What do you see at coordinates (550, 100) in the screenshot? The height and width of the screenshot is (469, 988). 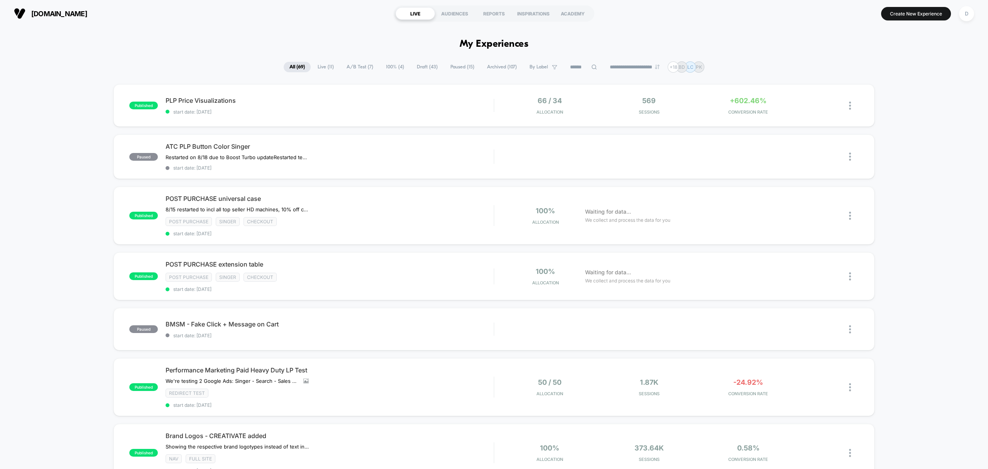 I see `span: 66 / 34` at bounding box center [550, 100].